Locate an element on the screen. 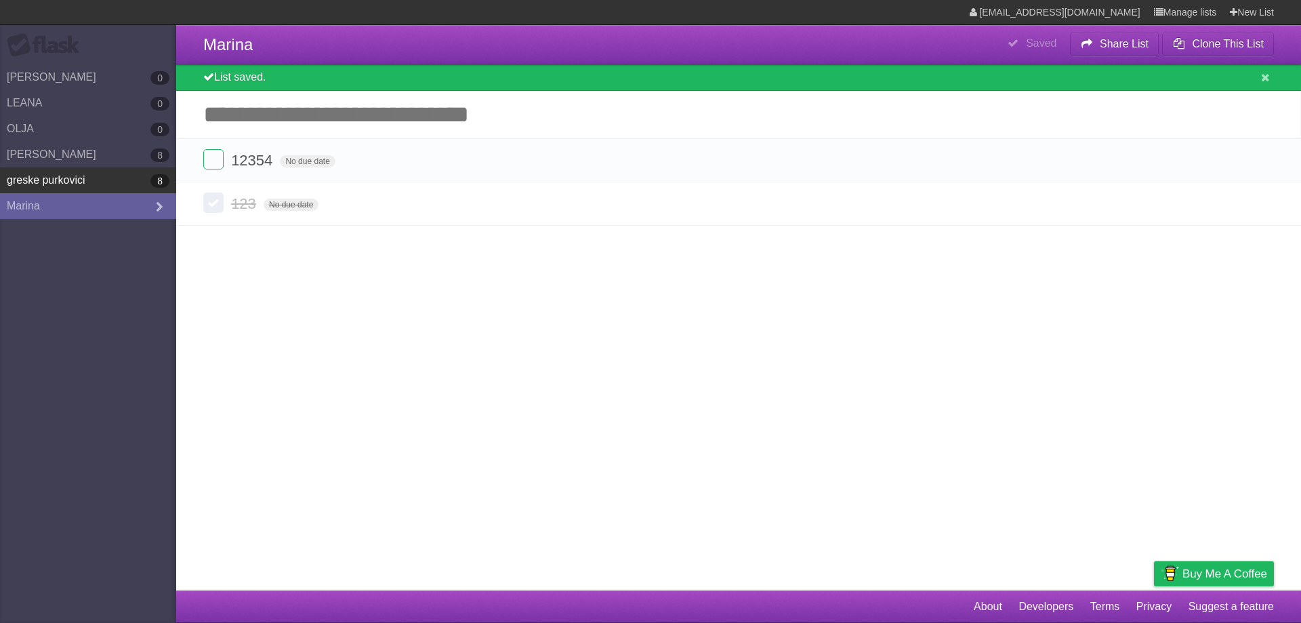  a: Terms is located at coordinates (1105, 607).